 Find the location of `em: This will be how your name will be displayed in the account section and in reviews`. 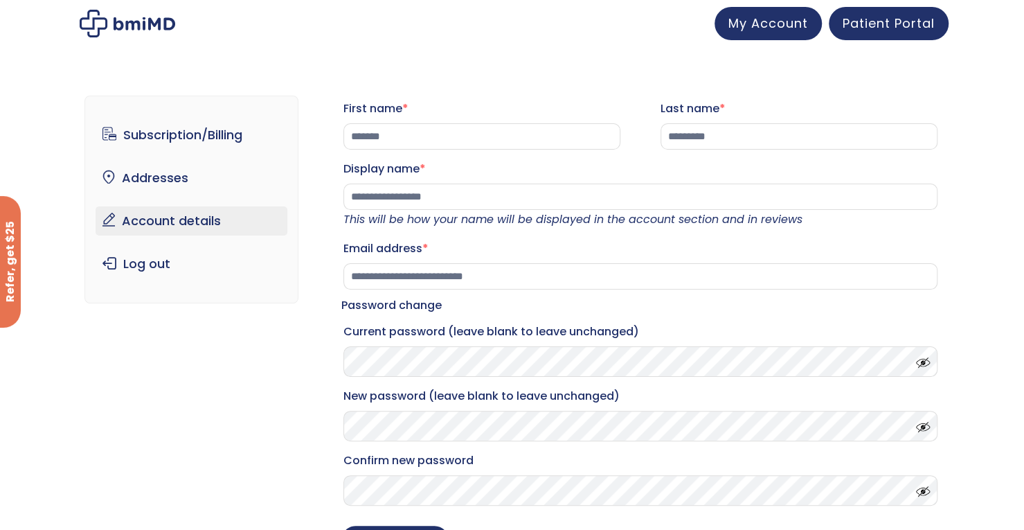

em: This will be how your name will be displayed in the account section and in reviews is located at coordinates (573, 219).